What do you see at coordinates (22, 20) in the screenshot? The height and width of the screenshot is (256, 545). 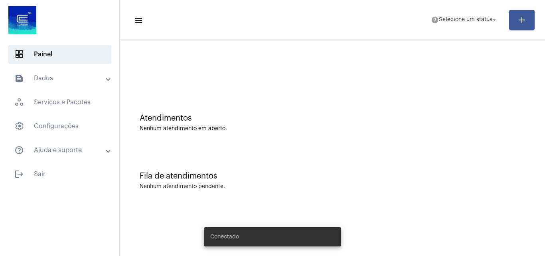 I see `img: d4669ae0-8c07-2337-4f67-34b0df7f5ae4.jpeg` at bounding box center [22, 20].